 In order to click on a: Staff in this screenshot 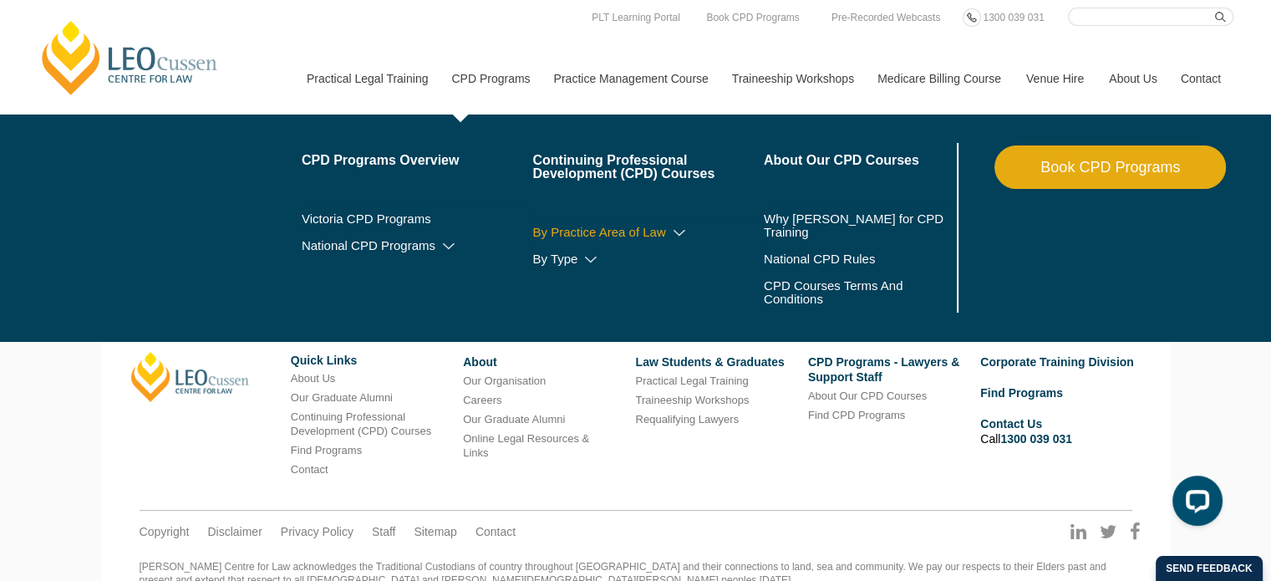, I will do `click(384, 532)`.